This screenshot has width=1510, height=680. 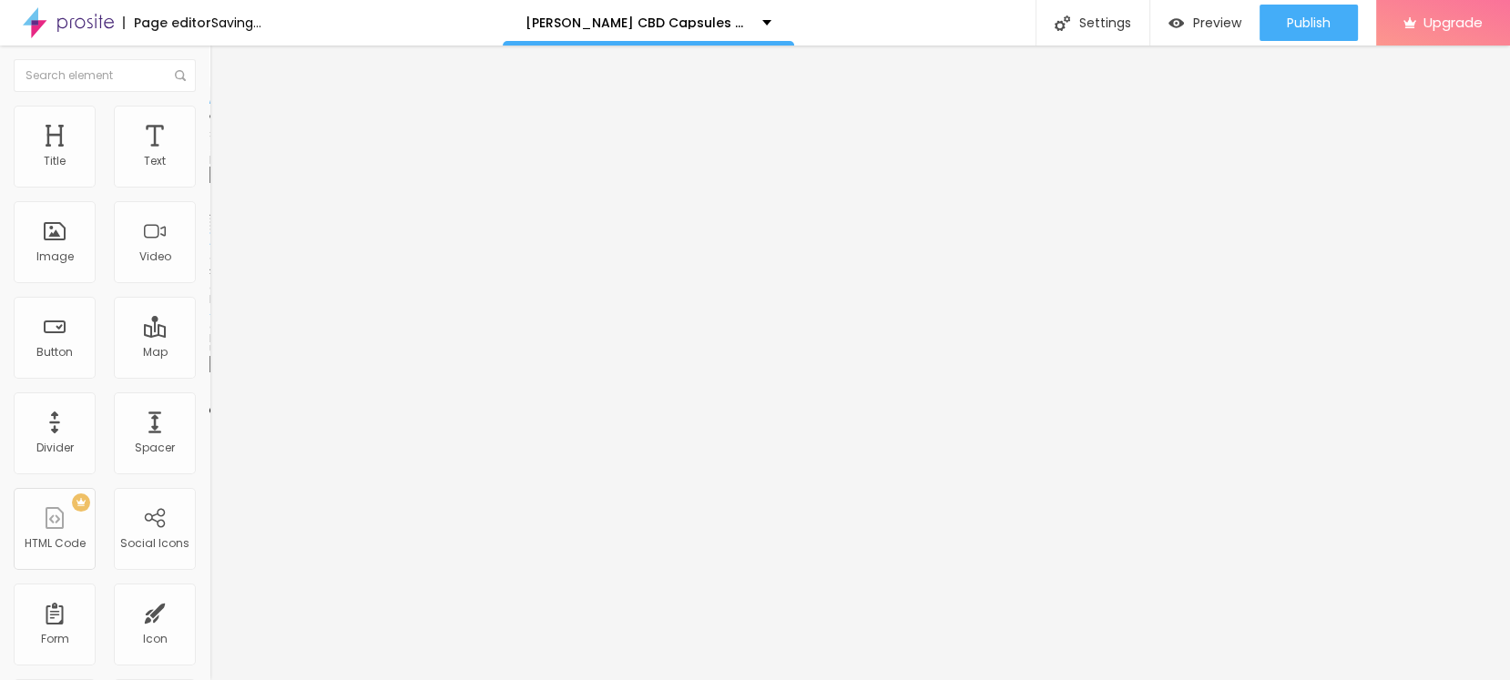 What do you see at coordinates (167, 23) in the screenshot?
I see `div: Page editor` at bounding box center [167, 23].